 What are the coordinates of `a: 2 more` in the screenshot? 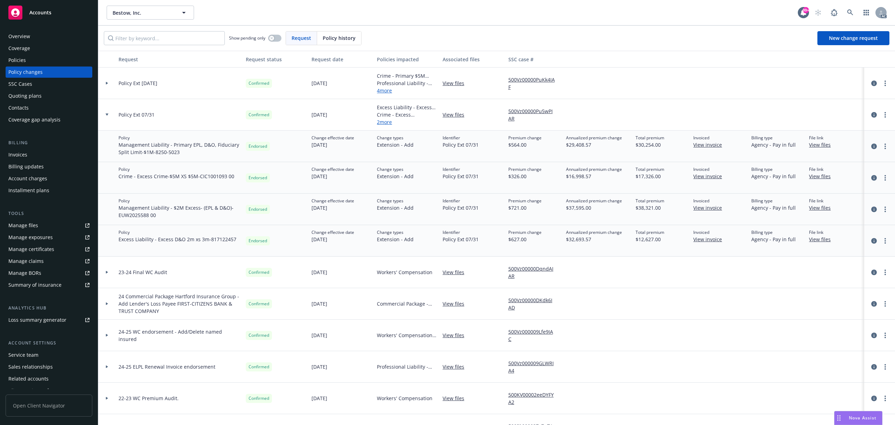 It's located at (407, 122).